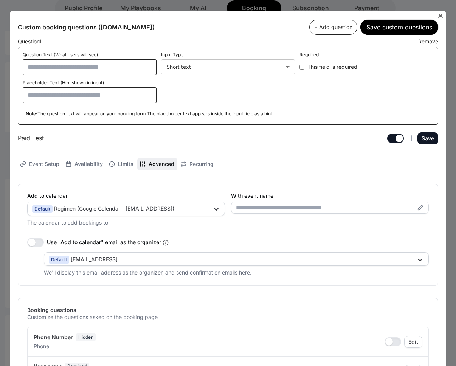 Image resolution: width=456 pixels, height=366 pixels. I want to click on div: Input Type, so click(228, 55).